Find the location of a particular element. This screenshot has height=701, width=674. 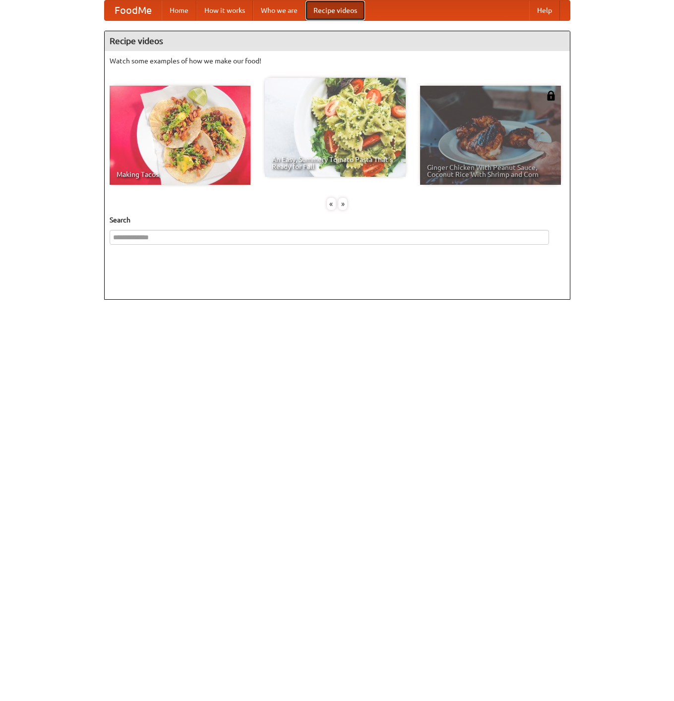

a: Making Tacos is located at coordinates (180, 135).